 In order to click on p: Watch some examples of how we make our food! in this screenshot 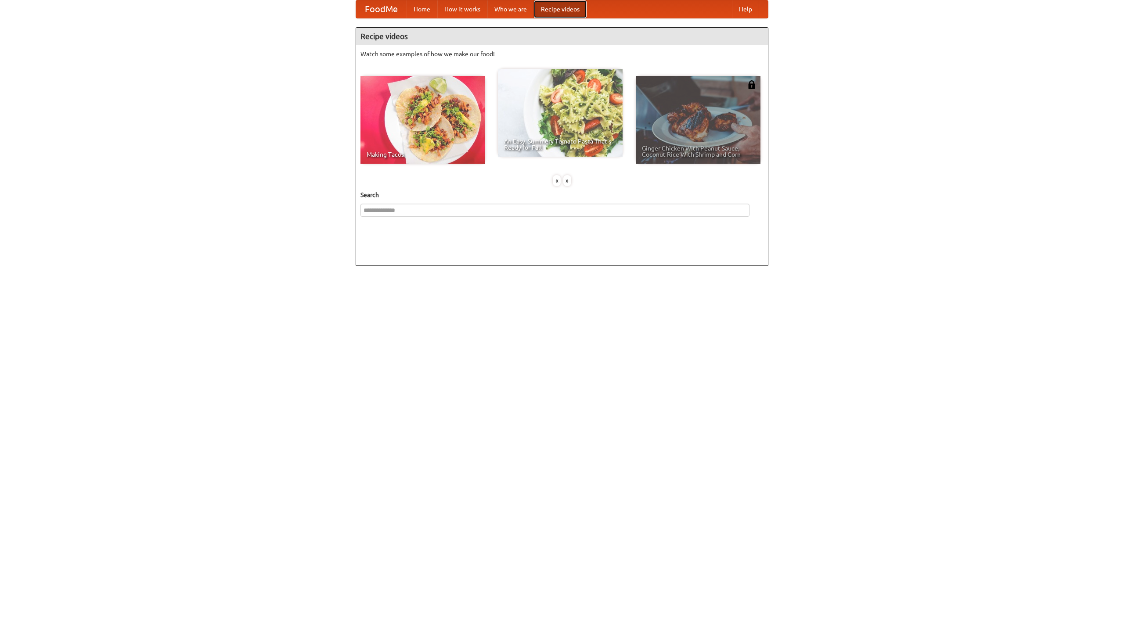, I will do `click(562, 54)`.